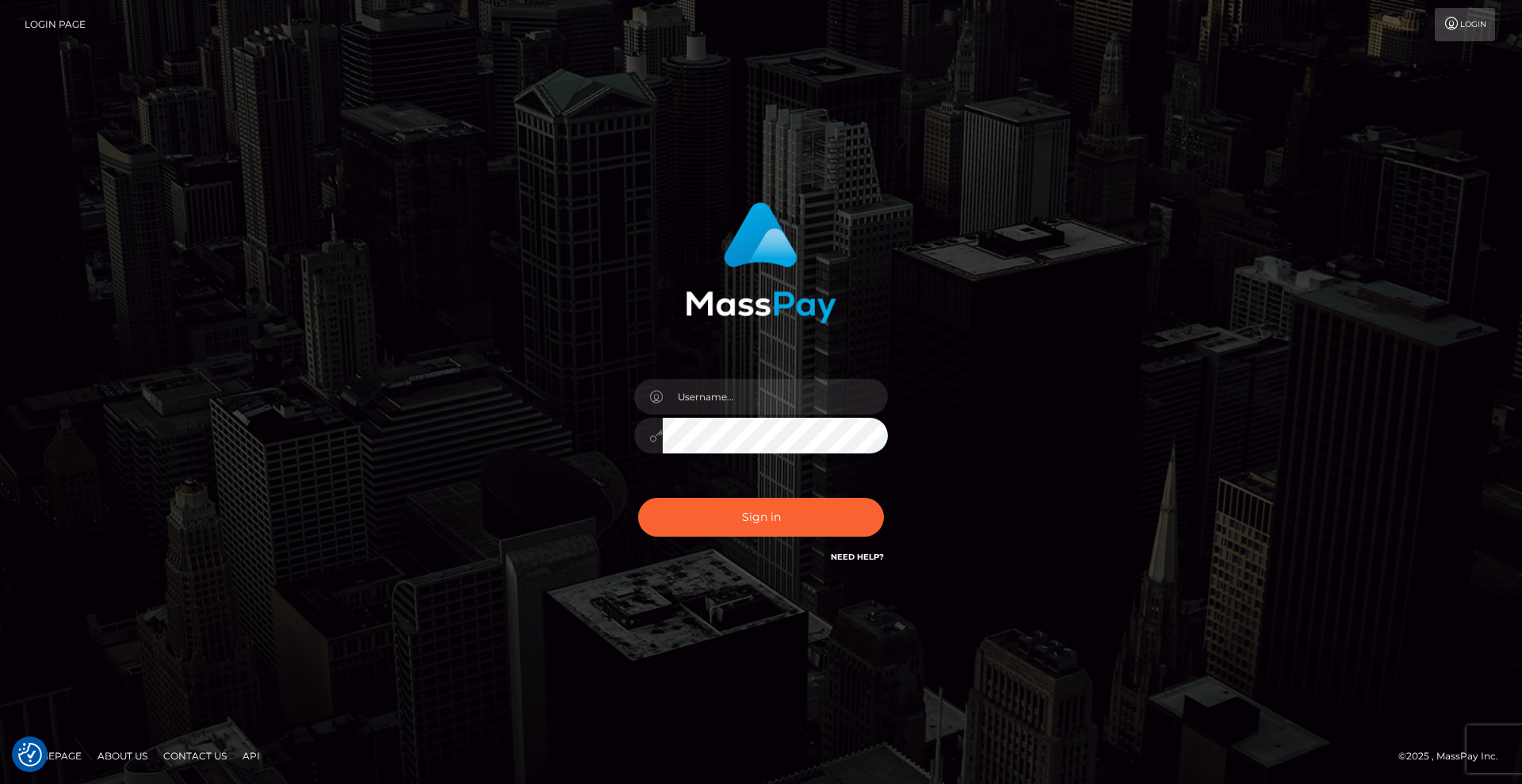  Describe the element at coordinates (857, 556) in the screenshot. I see `a: Need Help?` at that location.